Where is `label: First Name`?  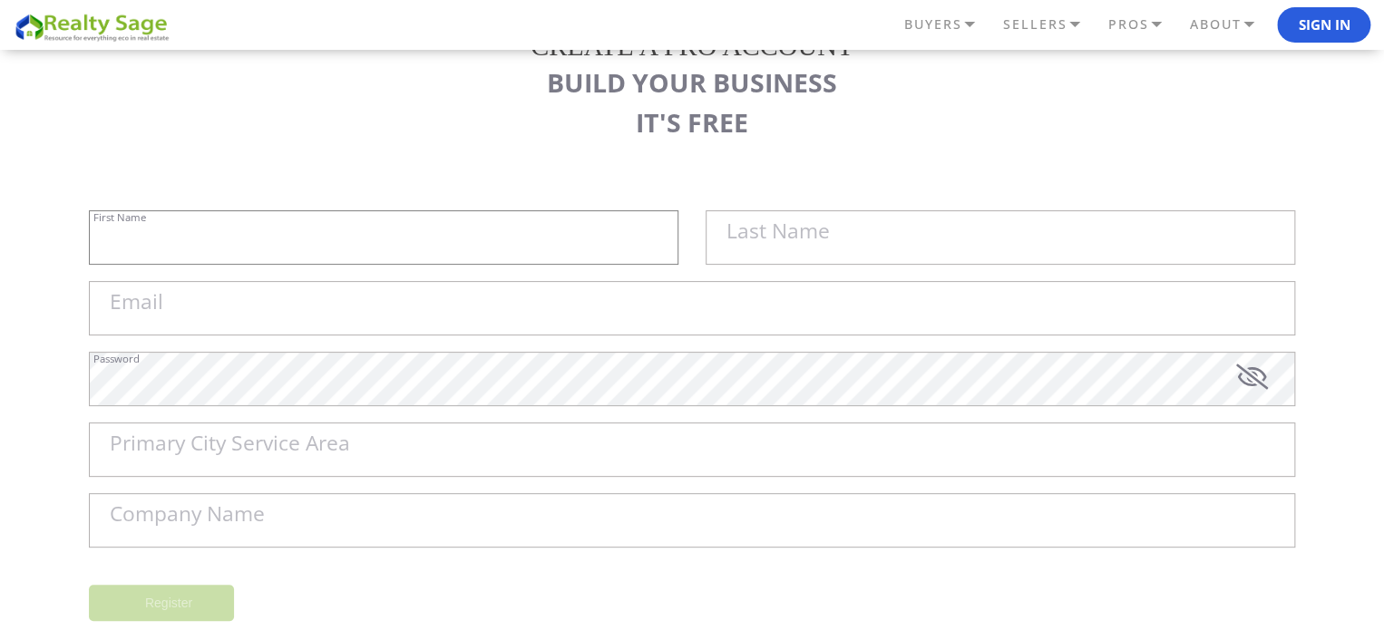 label: First Name is located at coordinates (120, 217).